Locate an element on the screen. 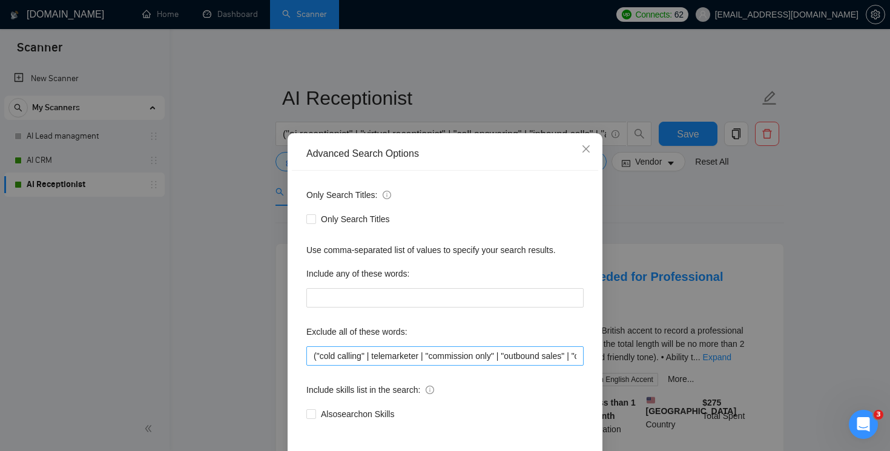 The image size is (890, 451). div: Advanced Search Options is located at coordinates (445, 154).